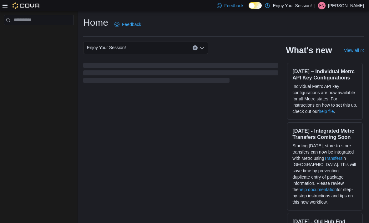 The image size is (369, 223). Describe the element at coordinates (26, 6) in the screenshot. I see `img: Cova` at that location.